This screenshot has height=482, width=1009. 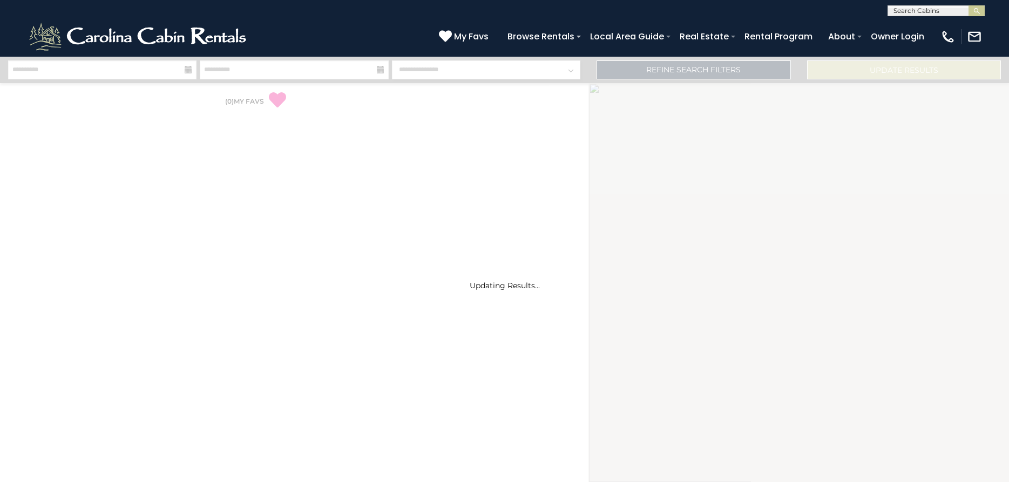 What do you see at coordinates (139, 37) in the screenshot?
I see `img: White-1-2.png` at bounding box center [139, 37].